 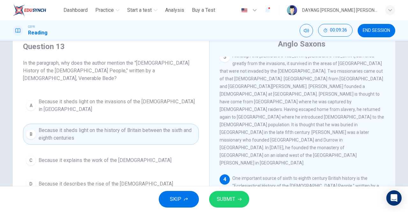 I want to click on h4: Question 13, so click(x=111, y=46).